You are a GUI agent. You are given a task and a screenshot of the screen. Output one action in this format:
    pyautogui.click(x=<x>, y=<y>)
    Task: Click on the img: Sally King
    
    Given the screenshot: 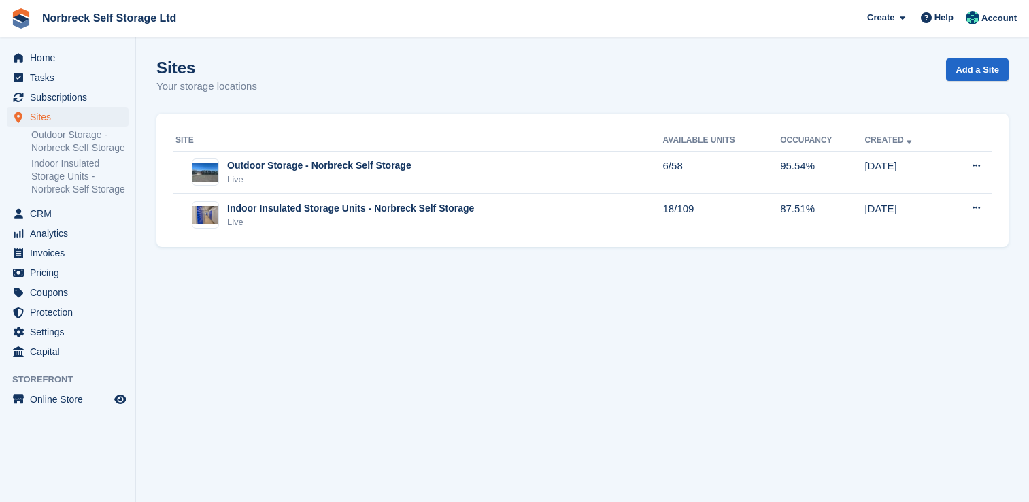 What is the action you would take?
    pyautogui.click(x=973, y=18)
    